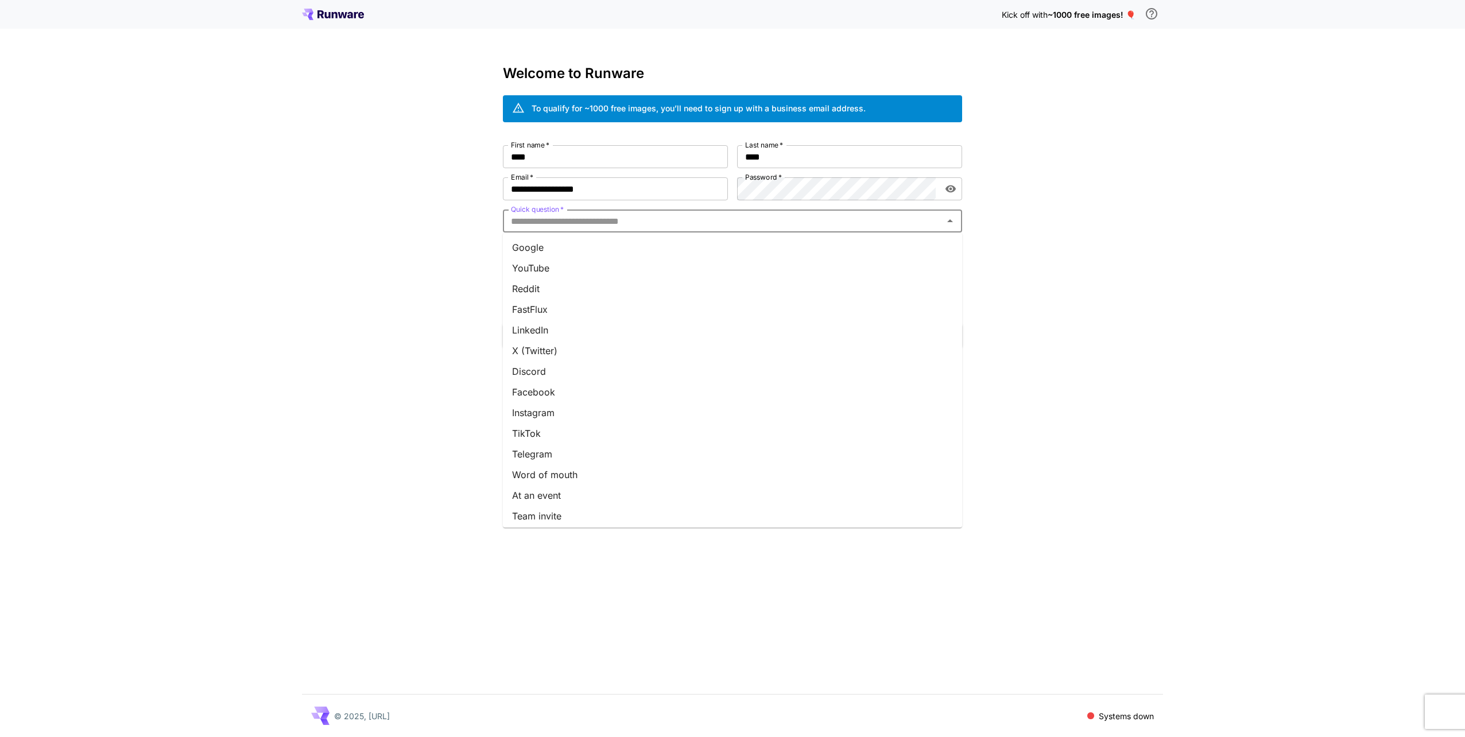  What do you see at coordinates (733, 475) in the screenshot?
I see `li: Word of mouth` at bounding box center [733, 475].